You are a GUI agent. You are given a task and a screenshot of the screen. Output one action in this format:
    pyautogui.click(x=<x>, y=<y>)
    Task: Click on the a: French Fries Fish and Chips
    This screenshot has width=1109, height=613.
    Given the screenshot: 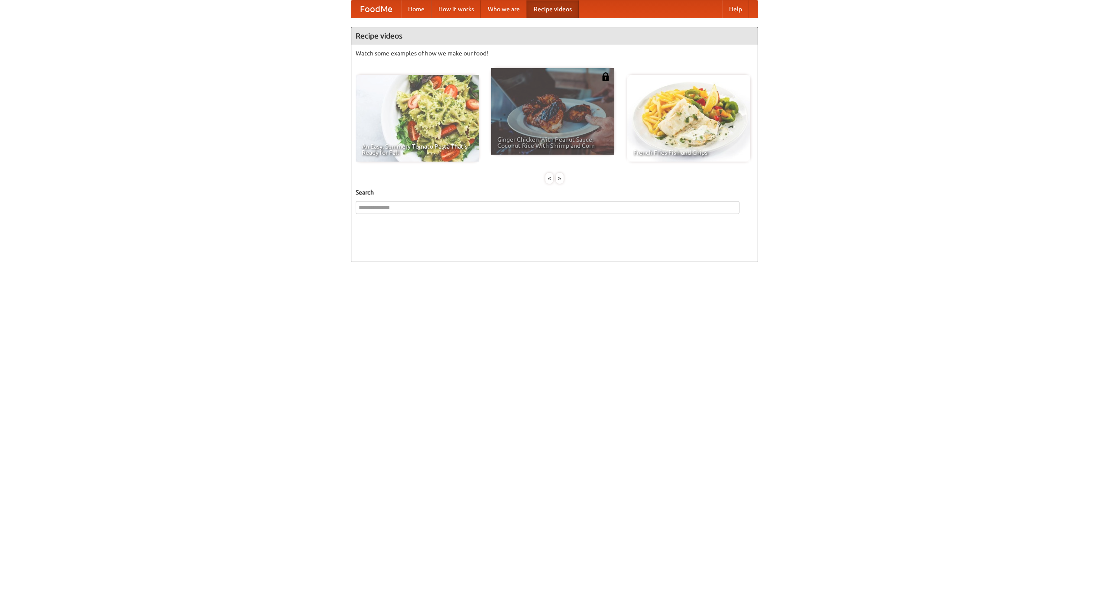 What is the action you would take?
    pyautogui.click(x=689, y=118)
    